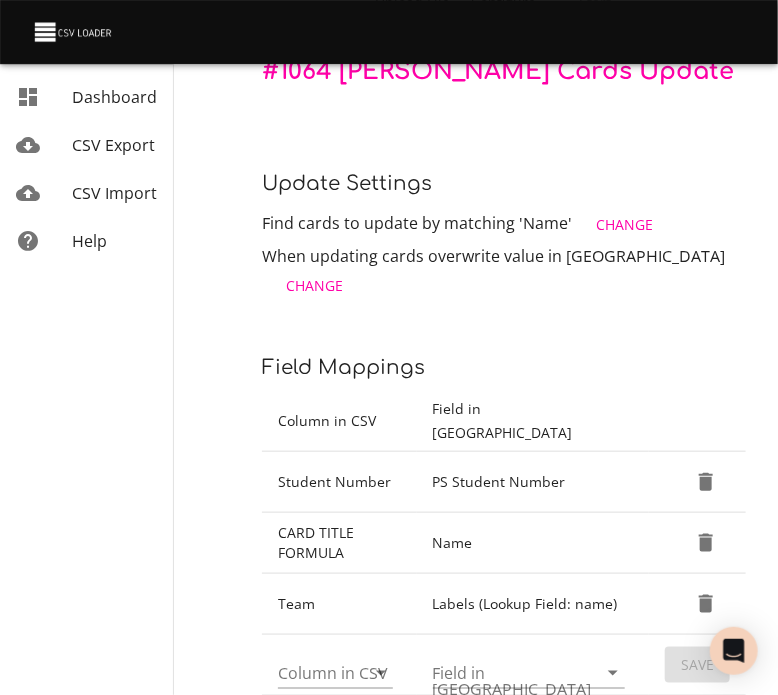 Image resolution: width=778 pixels, height=695 pixels. Describe the element at coordinates (89, 241) in the screenshot. I see `span: Help` at that location.